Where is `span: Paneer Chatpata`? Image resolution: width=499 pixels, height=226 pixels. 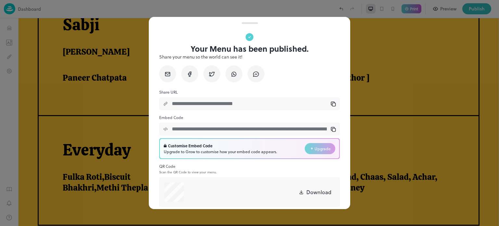
span: Paneer Chatpata is located at coordinates (76, 60).